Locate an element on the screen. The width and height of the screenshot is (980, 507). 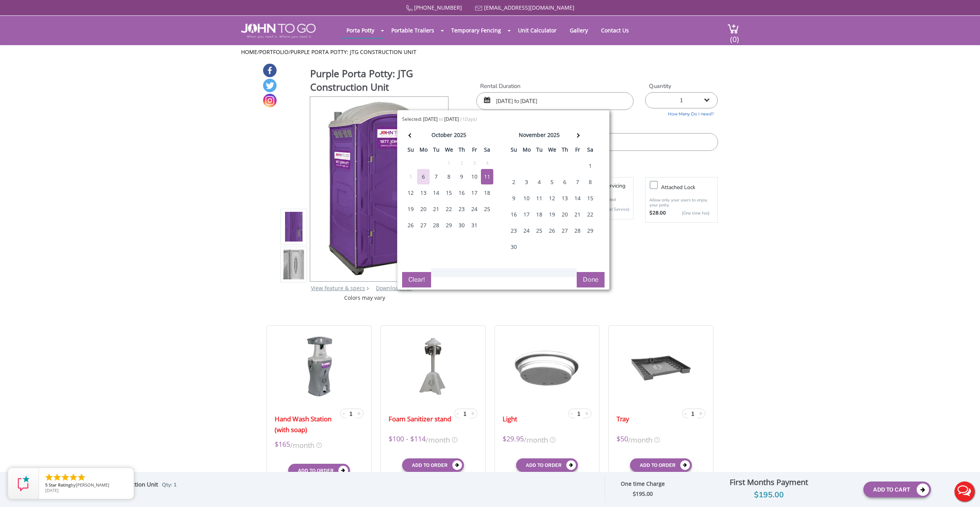
div: 26 is located at coordinates (410, 225).